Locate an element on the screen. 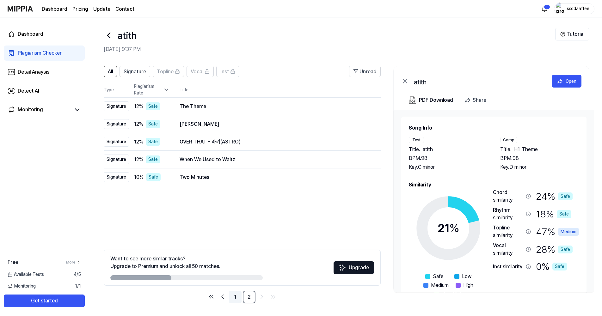  div: ssddaaffee is located at coordinates (578, 9).